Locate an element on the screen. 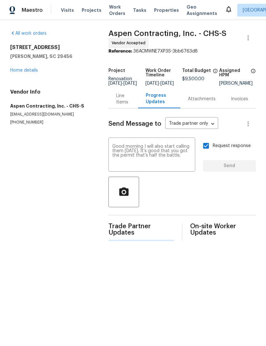 This screenshot has height=346, width=266. b: Reference: is located at coordinates (120, 51).